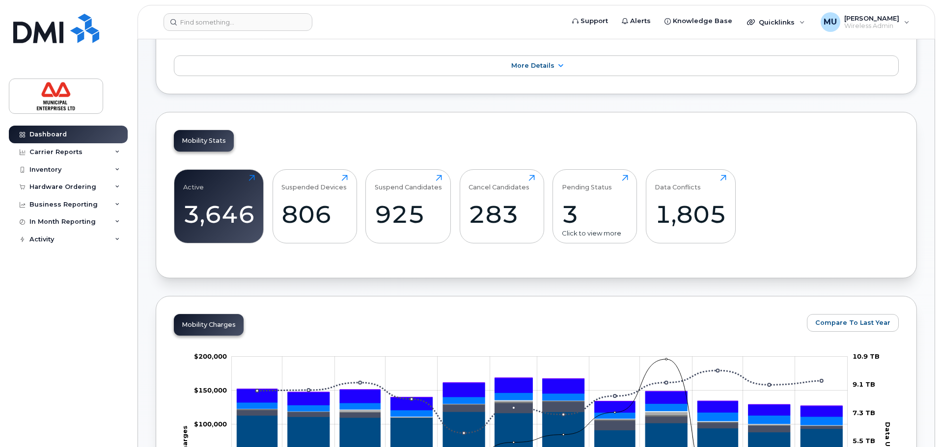 The width and height of the screenshot is (940, 447). What do you see at coordinates (408, 214) in the screenshot?
I see `div: 925` at bounding box center [408, 214].